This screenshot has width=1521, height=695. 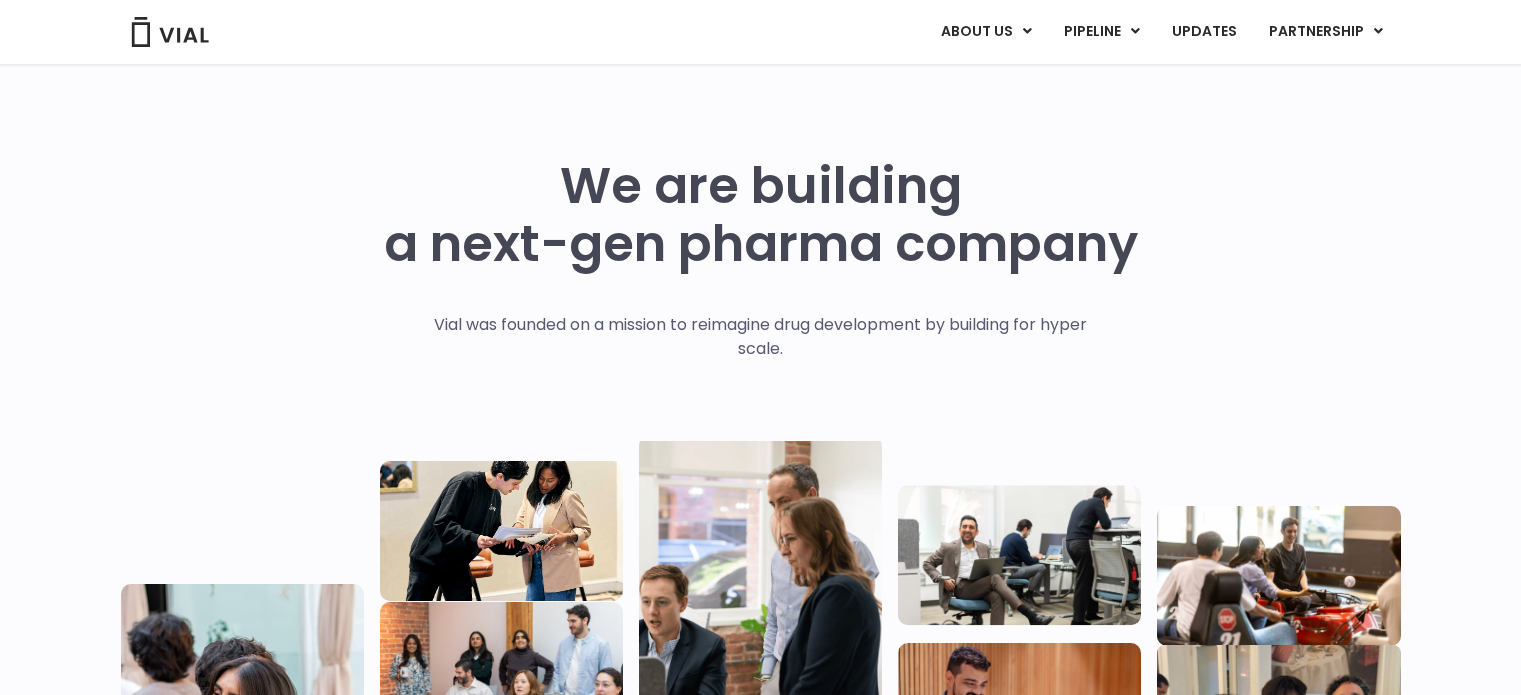 What do you see at coordinates (986, 32) in the screenshot?
I see `a: ABOUT USMenu Toggle` at bounding box center [986, 32].